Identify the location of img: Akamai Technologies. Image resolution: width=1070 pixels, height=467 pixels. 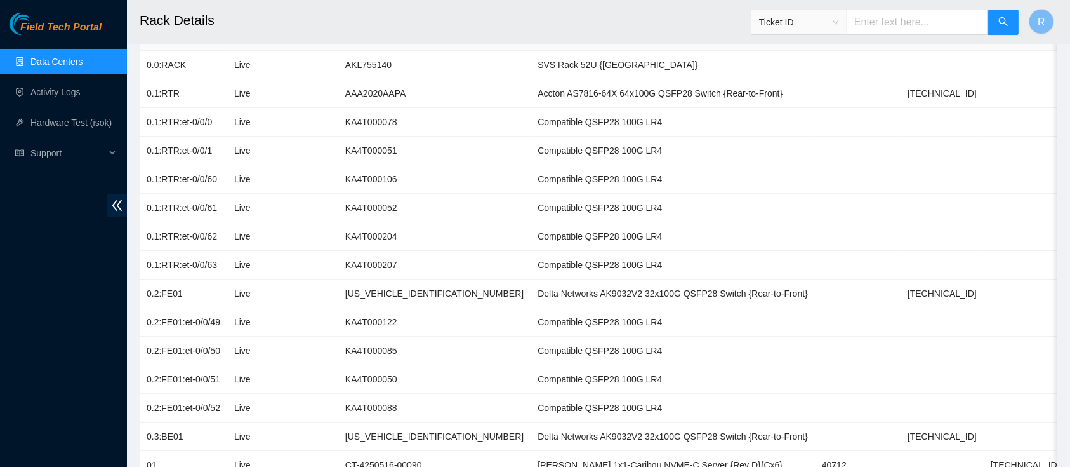
(37, 23).